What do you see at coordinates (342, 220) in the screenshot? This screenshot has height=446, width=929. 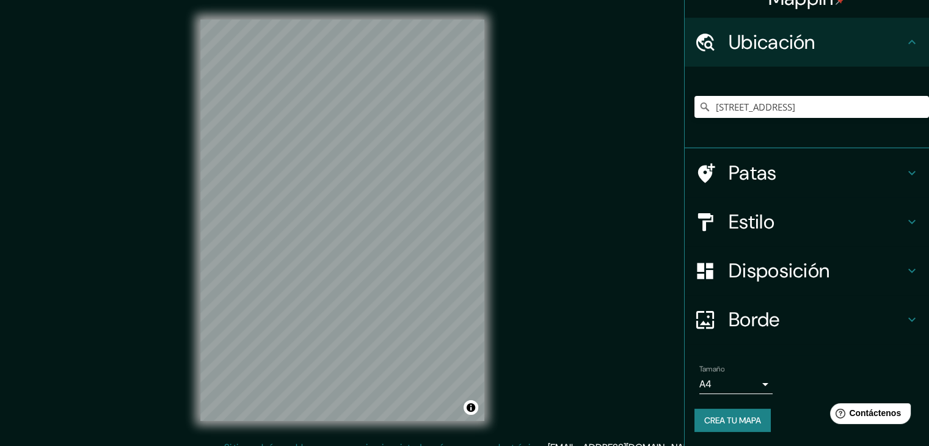 I see `canvas: Mapa` at bounding box center [342, 220].